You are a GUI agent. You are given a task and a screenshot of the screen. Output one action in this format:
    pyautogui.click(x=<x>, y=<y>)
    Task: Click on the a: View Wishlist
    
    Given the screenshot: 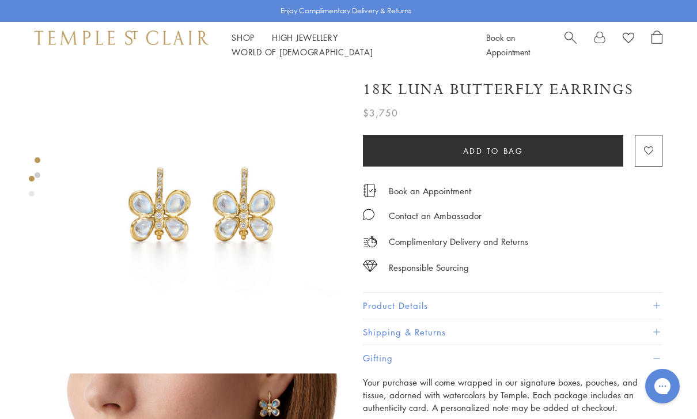 What is the action you would take?
    pyautogui.click(x=628, y=39)
    